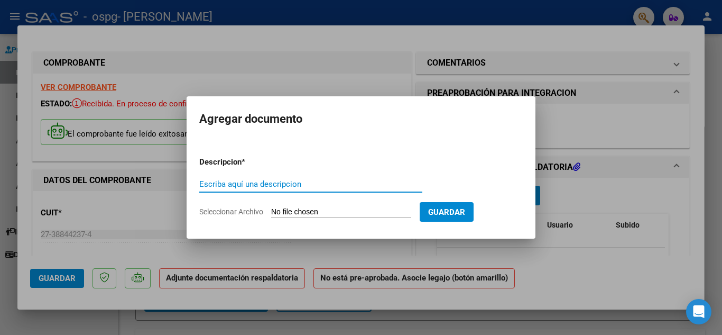 The width and height of the screenshot is (722, 335). I want to click on span: Guardar, so click(447, 212).